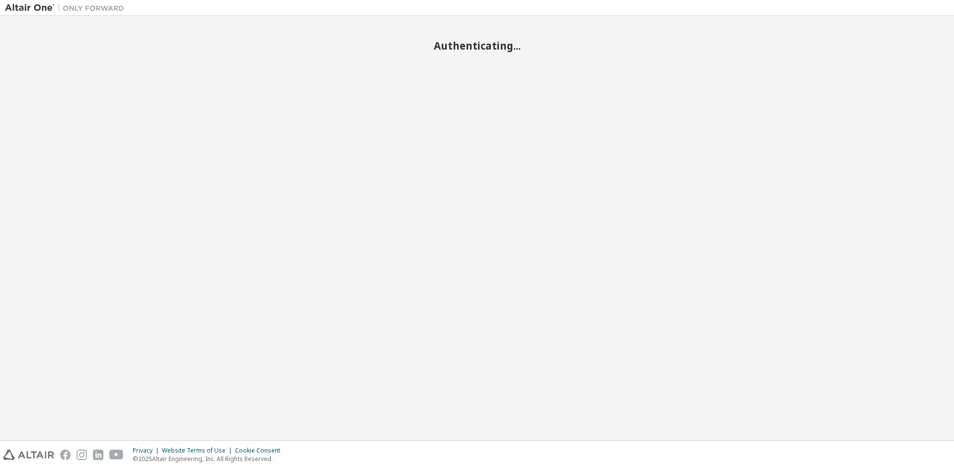  I want to click on img: instagram.svg, so click(81, 455).